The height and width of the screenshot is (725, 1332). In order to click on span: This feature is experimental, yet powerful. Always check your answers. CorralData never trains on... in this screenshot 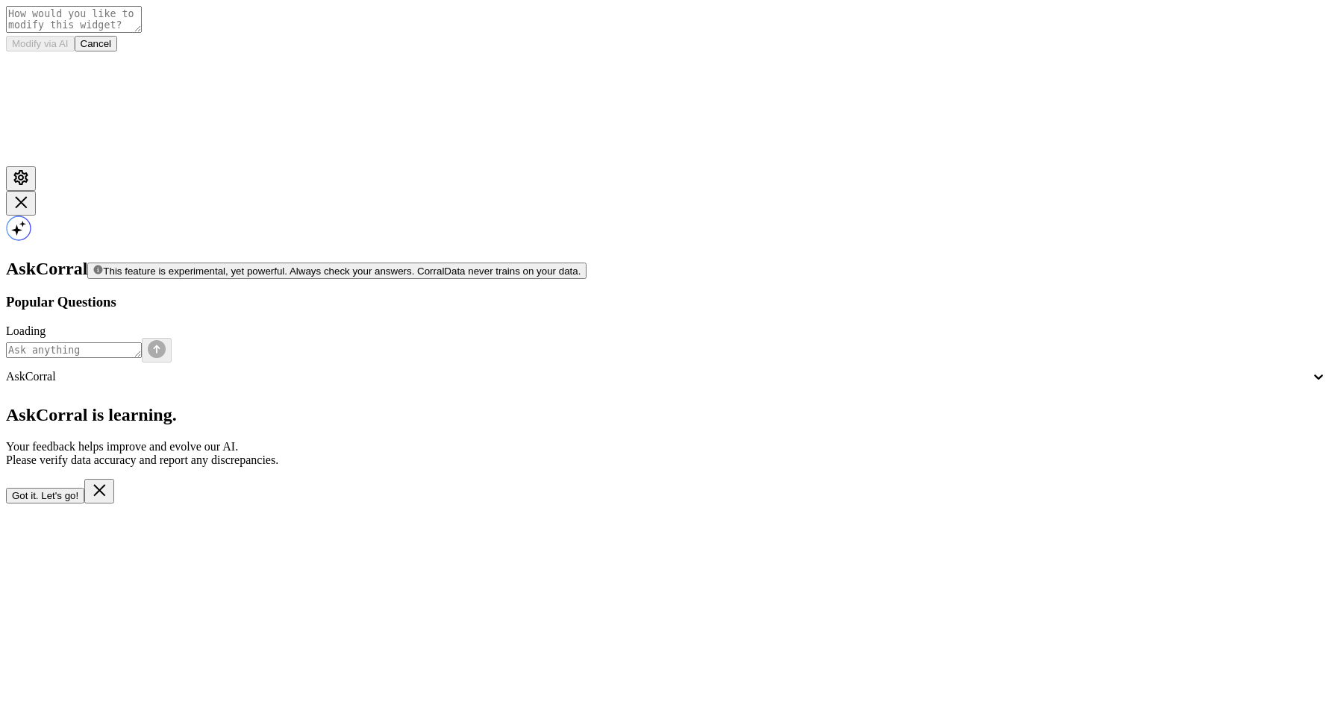, I will do `click(342, 271)`.